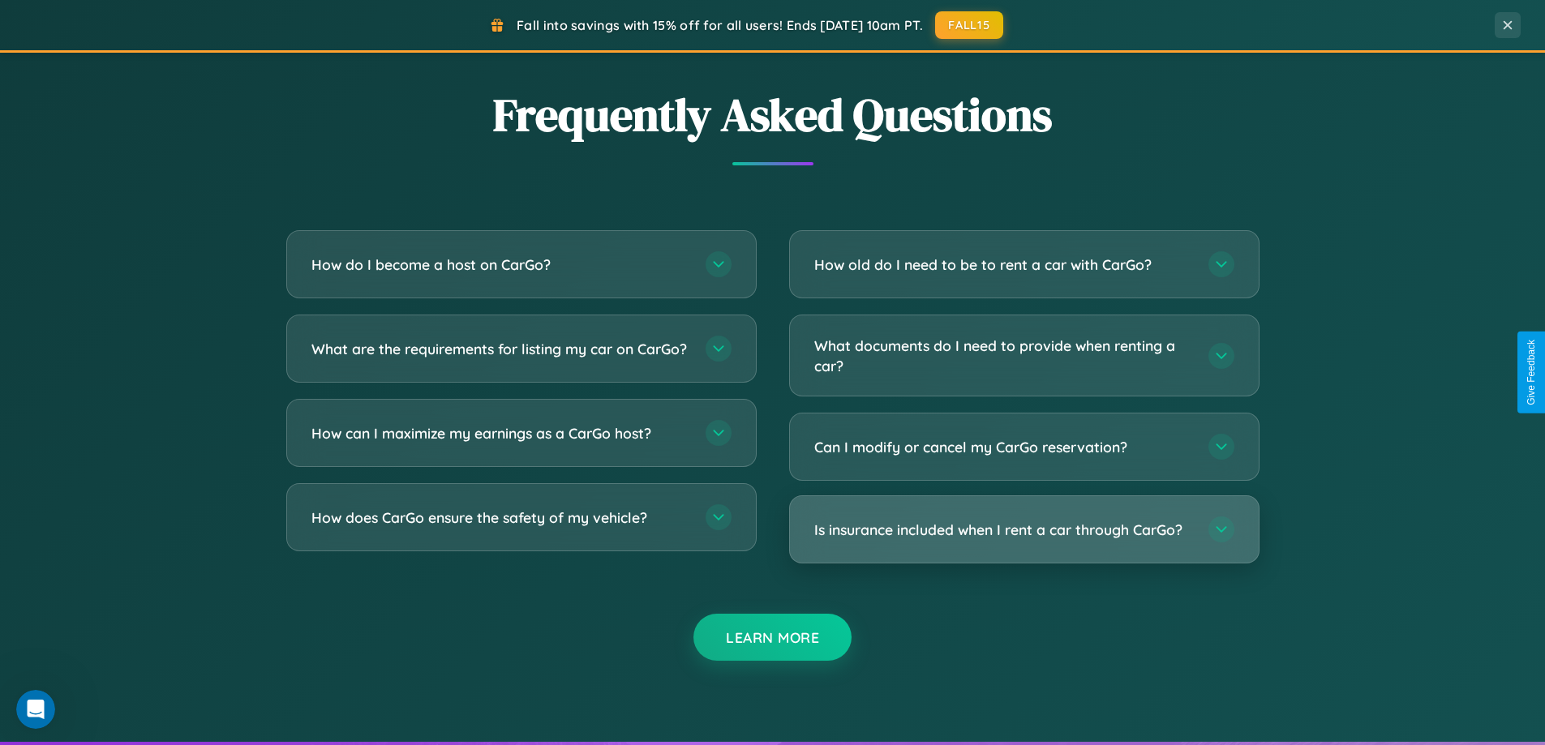  Describe the element at coordinates (772, 637) in the screenshot. I see `button: Learn More` at that location.